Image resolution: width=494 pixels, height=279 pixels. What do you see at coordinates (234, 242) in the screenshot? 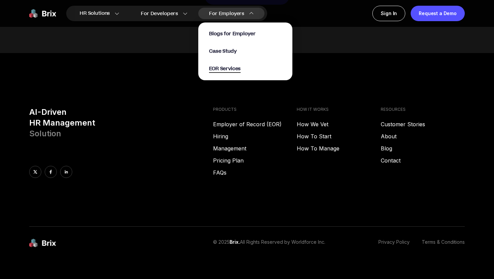
I see `span: Brix.` at bounding box center [234, 242].